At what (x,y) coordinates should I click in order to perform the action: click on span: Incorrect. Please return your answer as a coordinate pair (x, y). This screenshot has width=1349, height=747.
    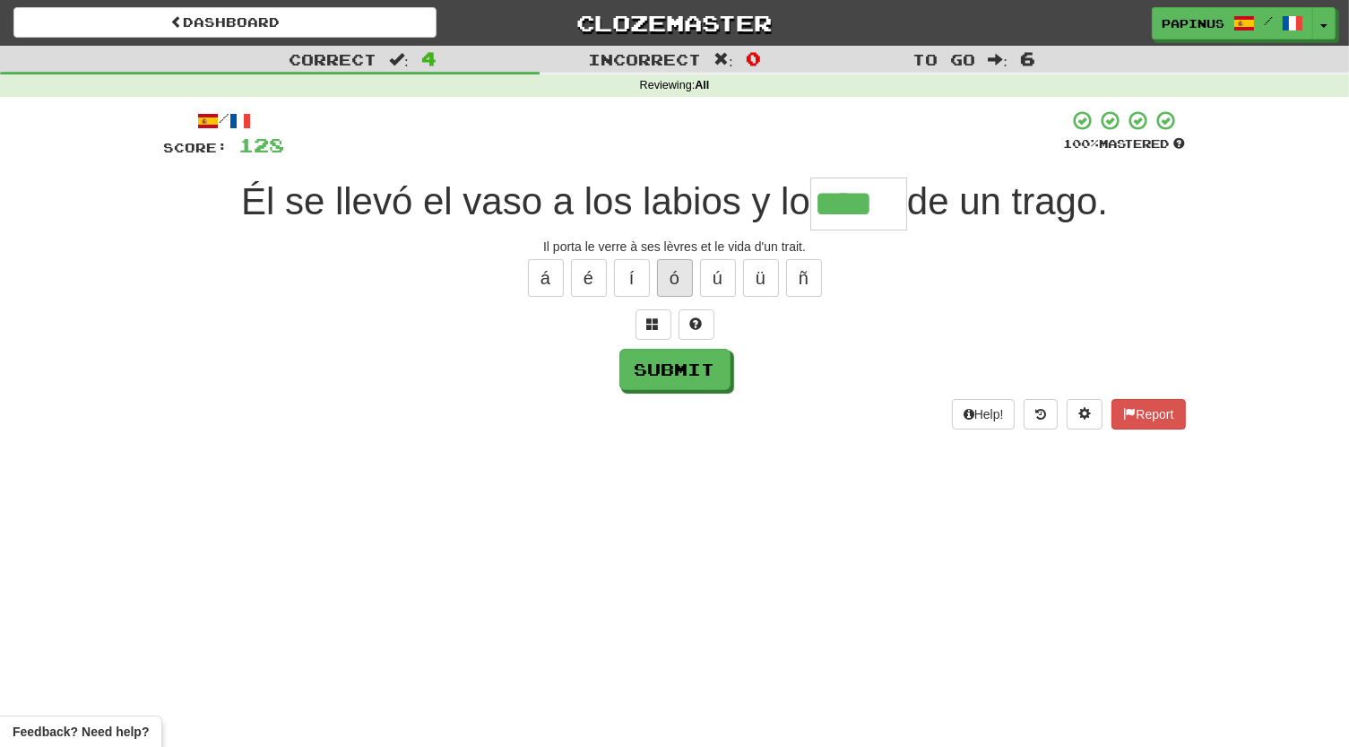
    Looking at the image, I should click on (644, 59).